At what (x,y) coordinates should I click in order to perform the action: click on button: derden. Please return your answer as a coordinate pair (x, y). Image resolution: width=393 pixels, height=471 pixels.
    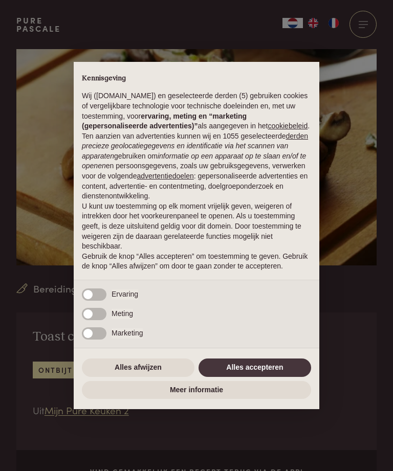
    Looking at the image, I should click on (297, 137).